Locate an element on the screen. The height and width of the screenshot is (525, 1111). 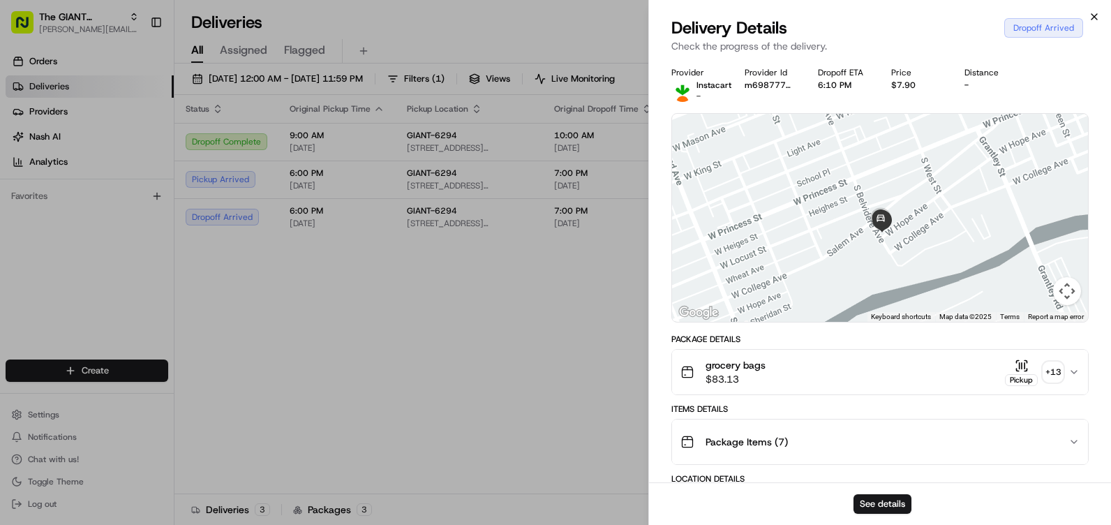
div: Distance is located at coordinates (990, 73).